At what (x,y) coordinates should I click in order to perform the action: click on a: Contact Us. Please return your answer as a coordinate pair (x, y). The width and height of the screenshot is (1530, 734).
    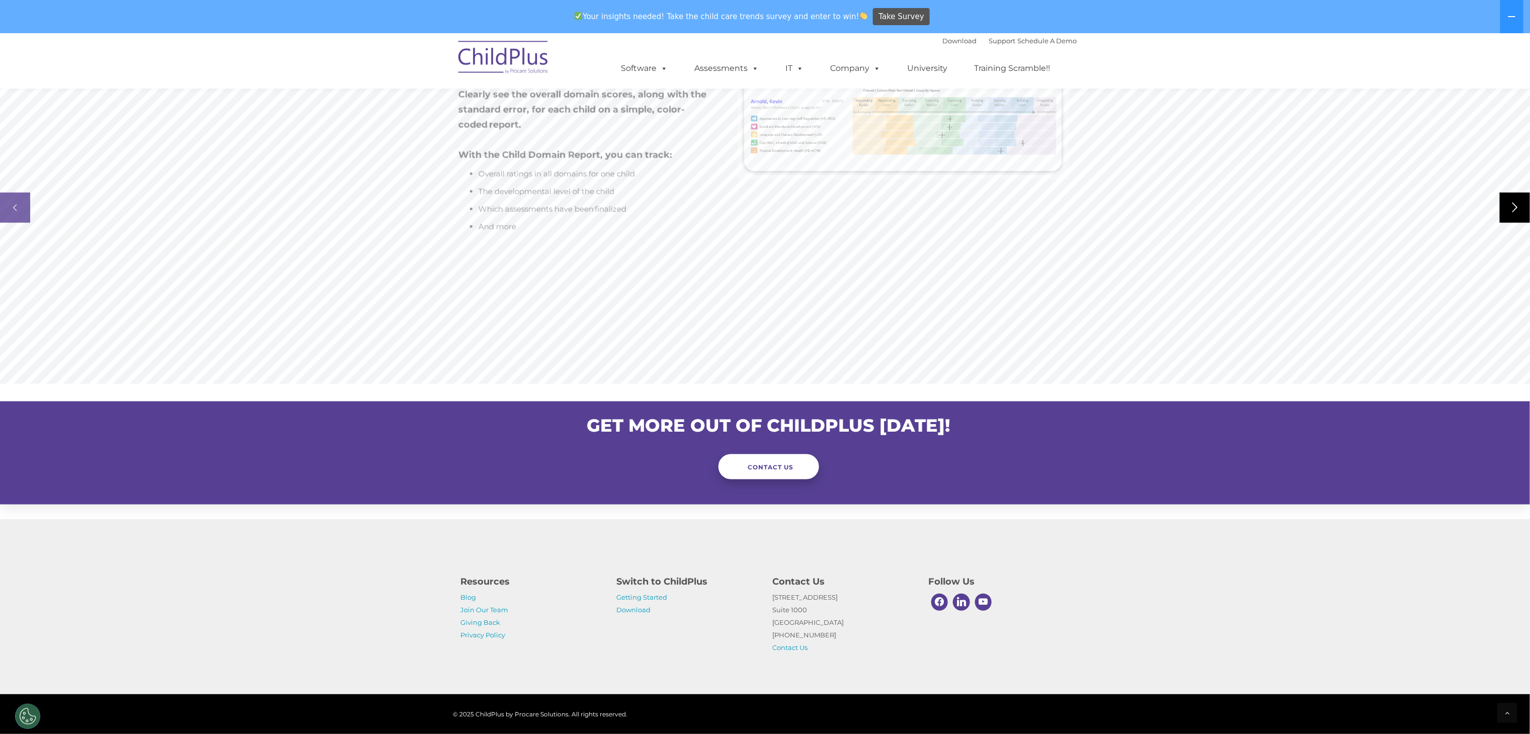
    Looking at the image, I should click on (790, 647).